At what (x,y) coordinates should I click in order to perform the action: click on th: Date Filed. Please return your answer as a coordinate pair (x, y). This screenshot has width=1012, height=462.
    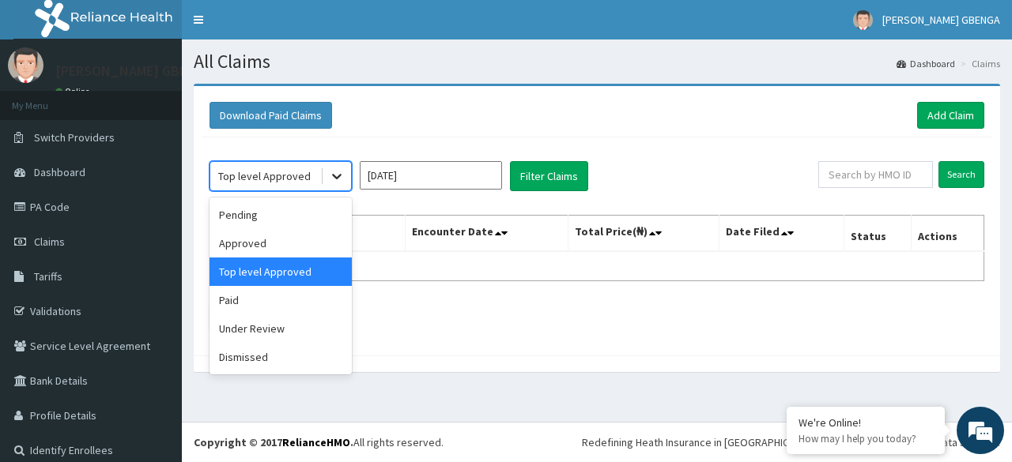
    Looking at the image, I should click on (781, 234).